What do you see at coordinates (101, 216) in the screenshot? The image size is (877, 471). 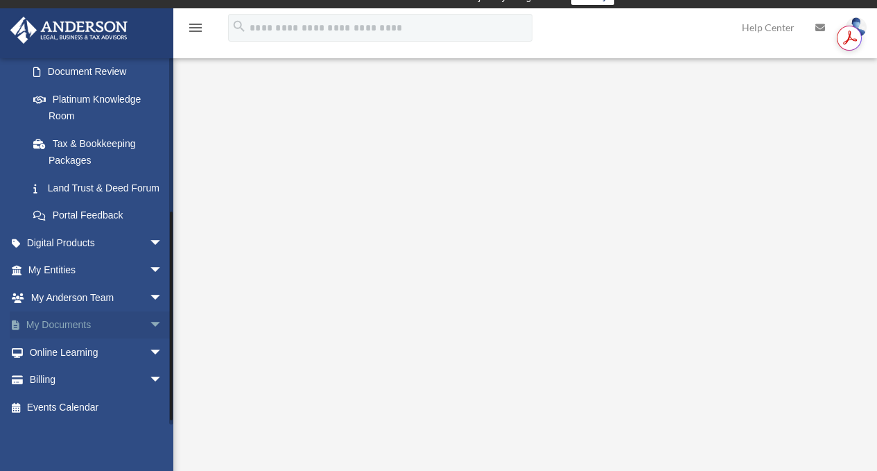 I see `a: Portal Feedback` at bounding box center [101, 216].